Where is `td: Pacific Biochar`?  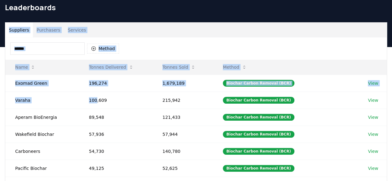 td: Pacific Biochar is located at coordinates (42, 168).